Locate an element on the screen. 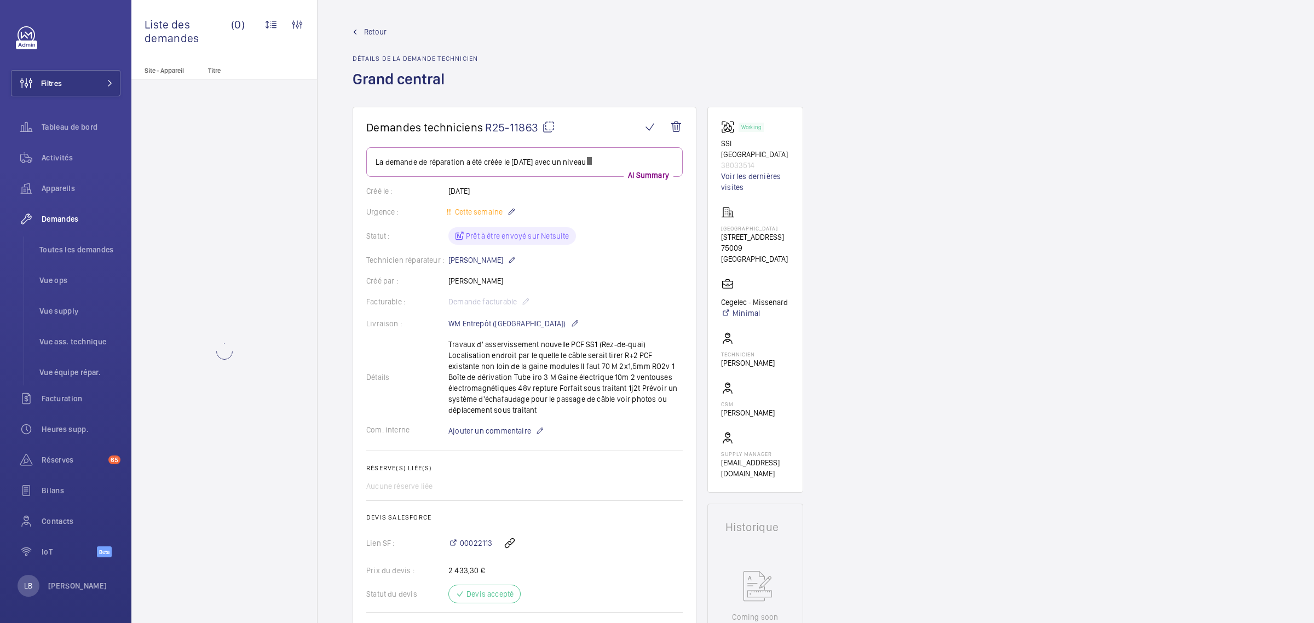  button: Filtres is located at coordinates (66, 83).